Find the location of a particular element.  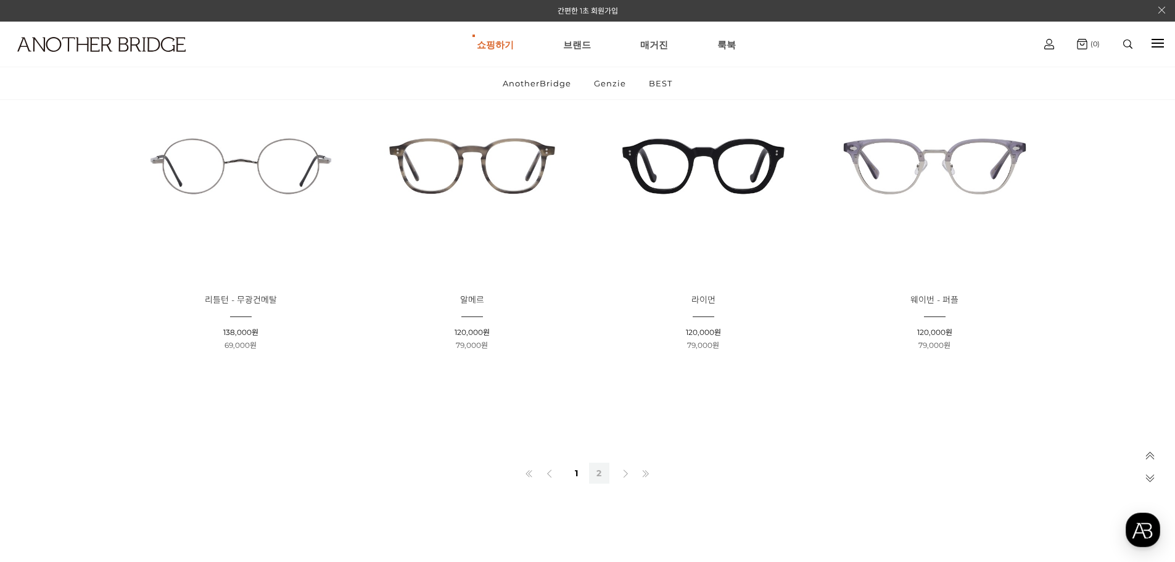

img: 알메르 - 모던한 그레이 레오파드 안경, 다양한 스타일에 어울리는 아이웨어 이미지 is located at coordinates (472, 166).